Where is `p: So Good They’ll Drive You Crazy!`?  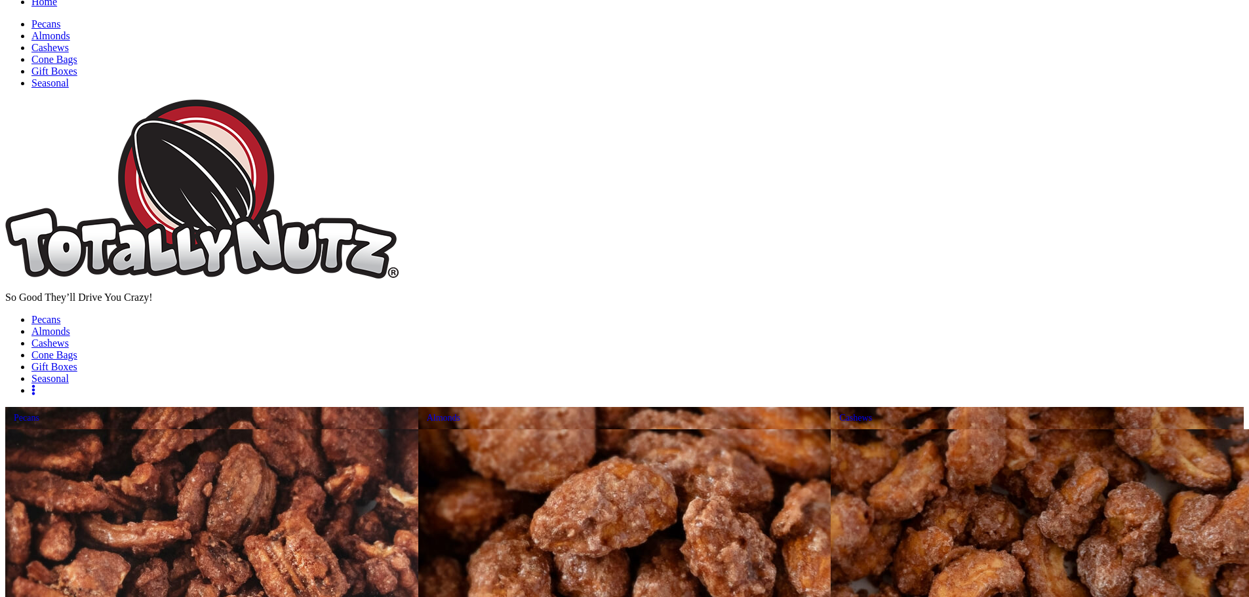 p: So Good They’ll Drive You Crazy! is located at coordinates (624, 298).